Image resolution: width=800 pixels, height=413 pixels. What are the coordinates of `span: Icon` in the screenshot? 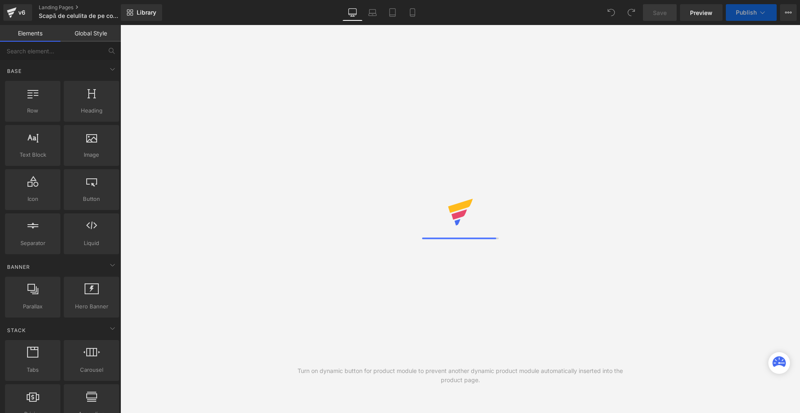 It's located at (32, 199).